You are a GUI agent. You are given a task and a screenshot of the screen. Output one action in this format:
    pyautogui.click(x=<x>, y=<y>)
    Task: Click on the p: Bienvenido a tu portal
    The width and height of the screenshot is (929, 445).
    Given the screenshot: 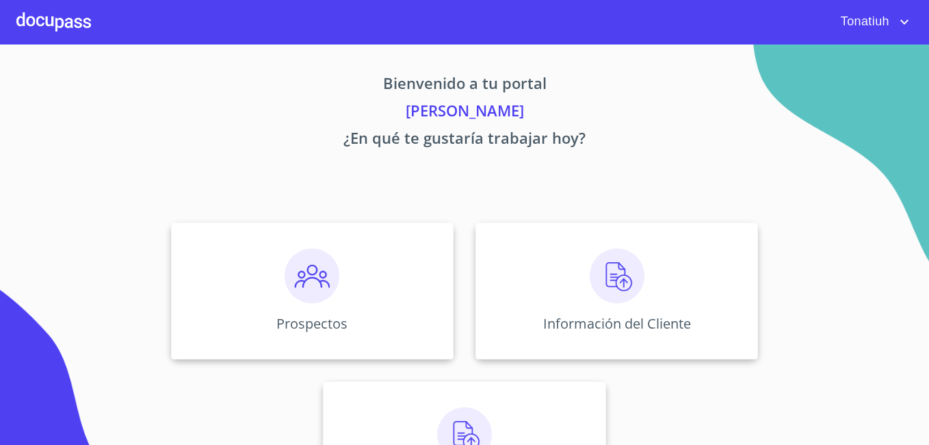 What is the action you would take?
    pyautogui.click(x=465, y=86)
    